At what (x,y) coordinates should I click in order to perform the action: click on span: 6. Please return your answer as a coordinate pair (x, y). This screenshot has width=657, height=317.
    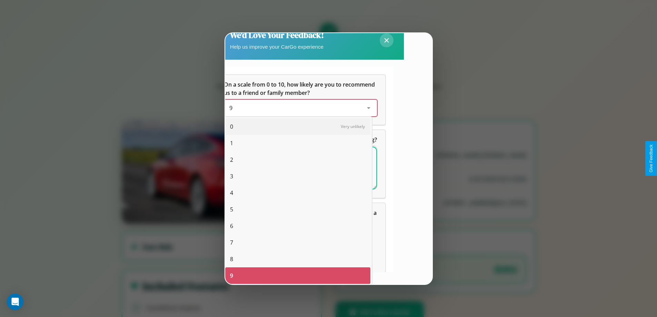
    Looking at the image, I should click on (231, 226).